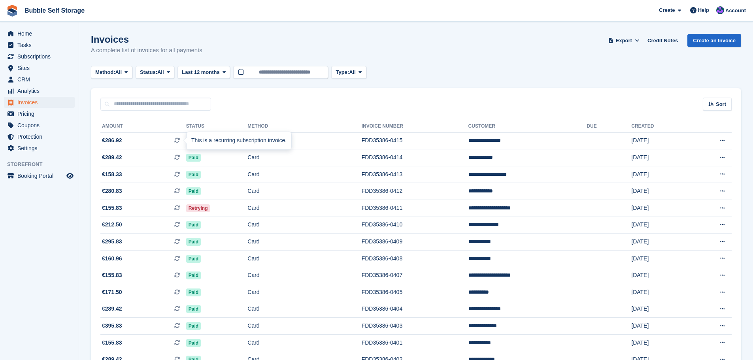 This screenshot has width=753, height=360. I want to click on td: FDD35386-0409, so click(415, 242).